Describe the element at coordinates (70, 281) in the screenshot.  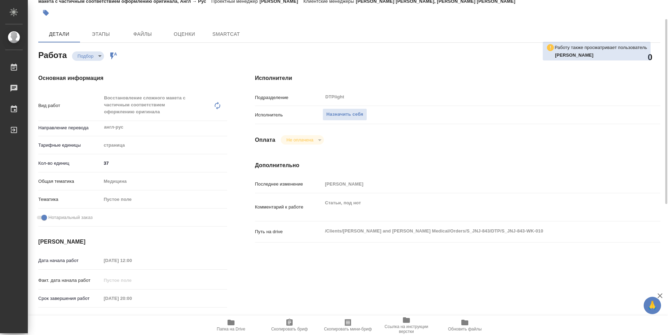
I see `p: Факт. дата начала работ` at that location.